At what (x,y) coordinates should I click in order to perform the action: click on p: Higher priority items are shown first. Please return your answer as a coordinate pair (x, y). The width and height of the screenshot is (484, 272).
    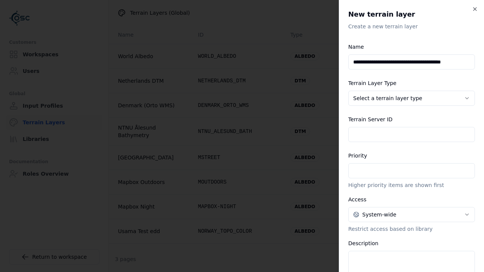
    Looking at the image, I should click on (411, 185).